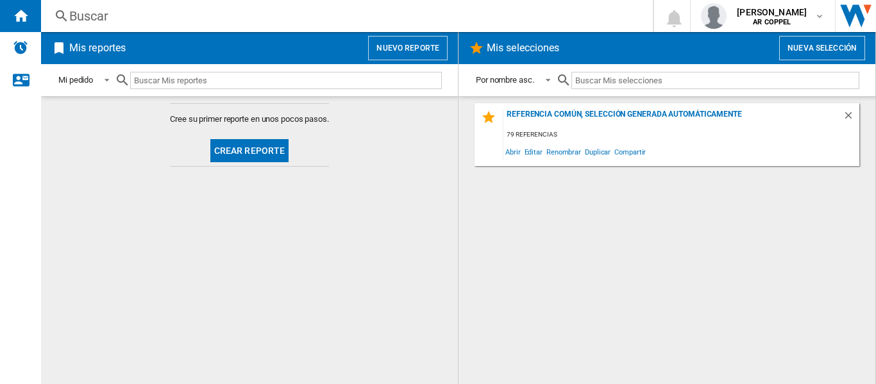 Image resolution: width=876 pixels, height=384 pixels. I want to click on img: alerts-logo.svg, so click(21, 47).